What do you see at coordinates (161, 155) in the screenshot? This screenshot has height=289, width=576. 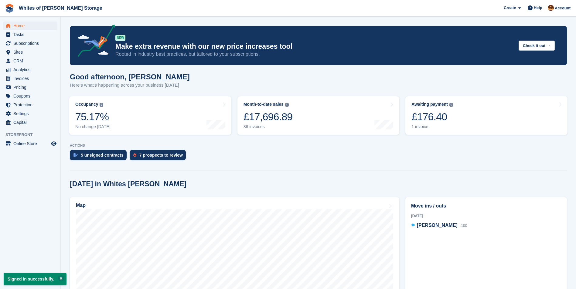 I see `div: 7 prospects to review` at bounding box center [161, 155].